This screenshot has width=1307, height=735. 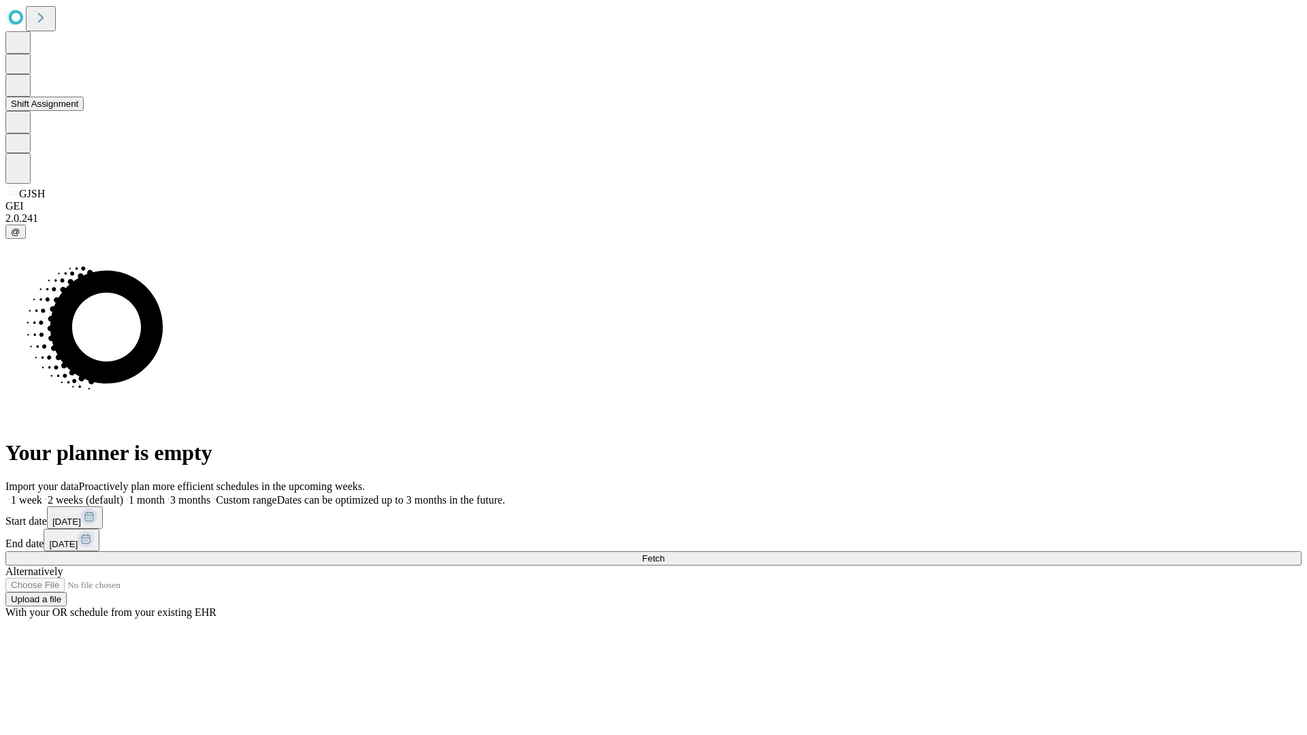 What do you see at coordinates (146, 500) in the screenshot?
I see `span: 1 month` at bounding box center [146, 500].